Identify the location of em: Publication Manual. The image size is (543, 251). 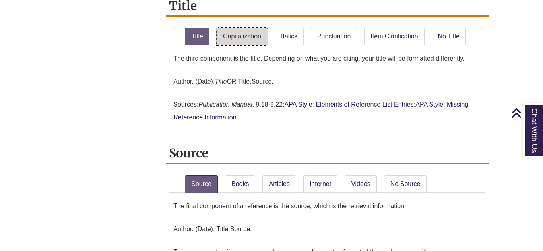
(225, 104).